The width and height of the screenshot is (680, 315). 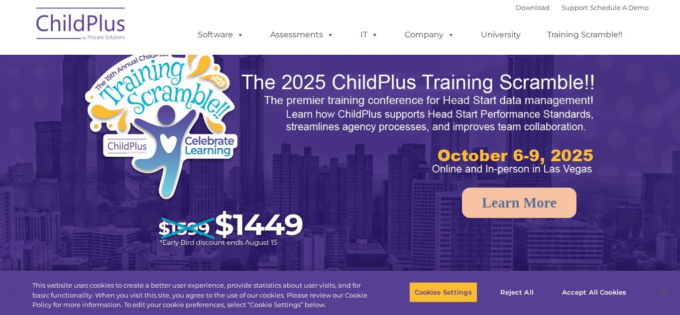 What do you see at coordinates (369, 35) in the screenshot?
I see `a: IT` at bounding box center [369, 35].